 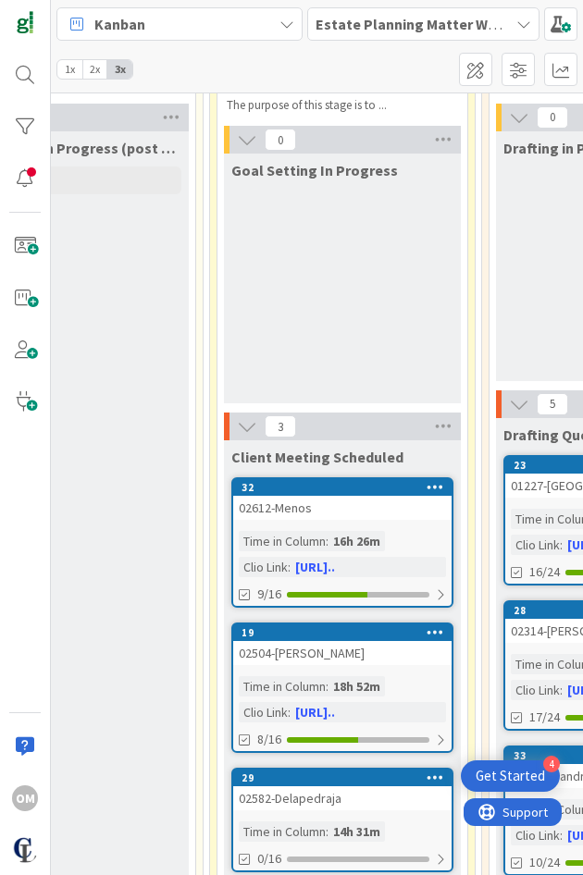 What do you see at coordinates (342, 508) in the screenshot?
I see `div: 02612-Menos` at bounding box center [342, 508].